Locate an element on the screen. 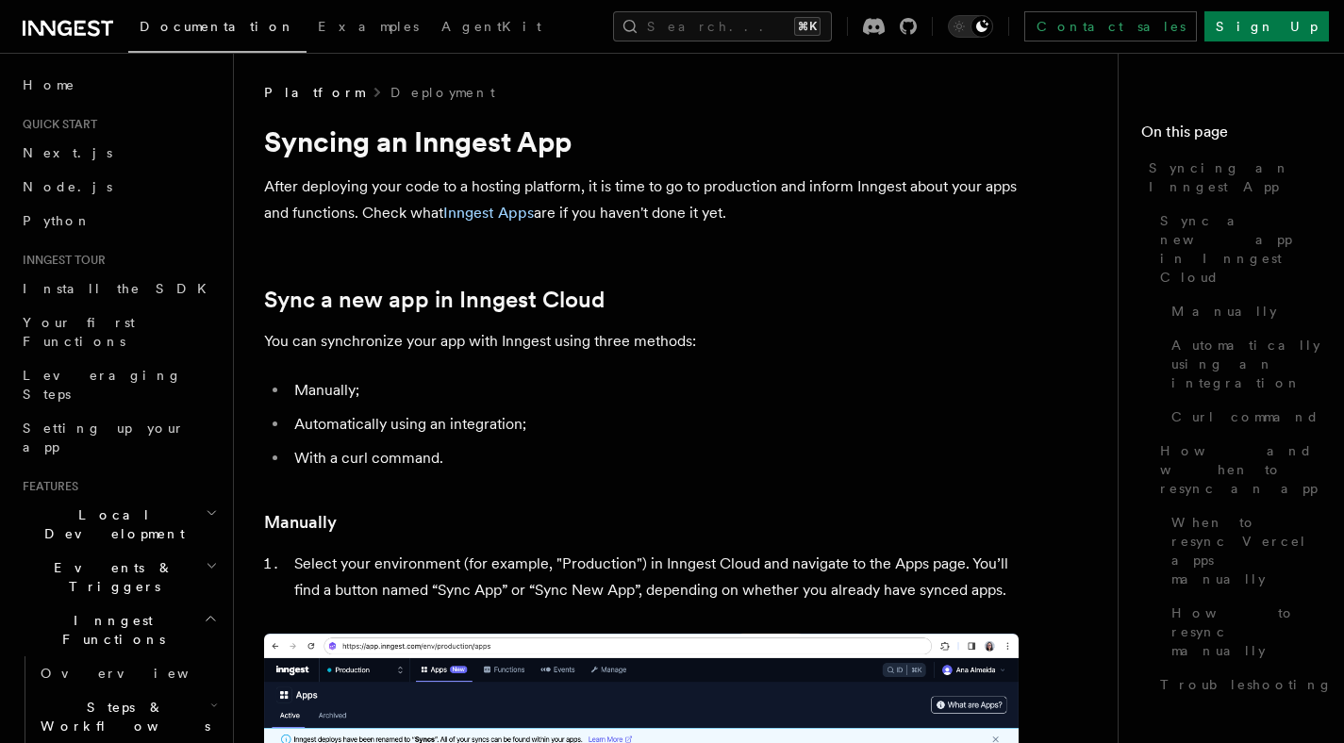 The height and width of the screenshot is (743, 1344). a: How and when to resync an app is located at coordinates (1237, 470).